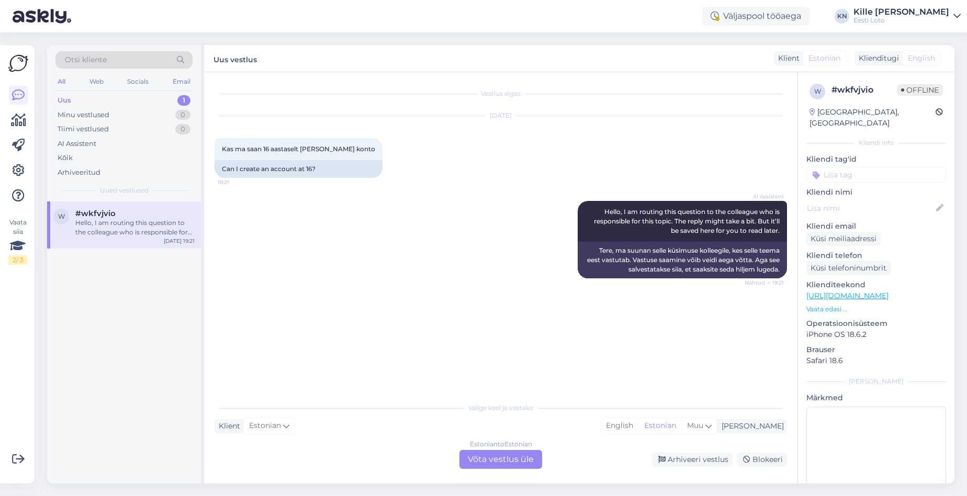 Image resolution: width=967 pixels, height=496 pixels. What do you see at coordinates (95, 213) in the screenshot?
I see `span: #wkfvjvio` at bounding box center [95, 213].